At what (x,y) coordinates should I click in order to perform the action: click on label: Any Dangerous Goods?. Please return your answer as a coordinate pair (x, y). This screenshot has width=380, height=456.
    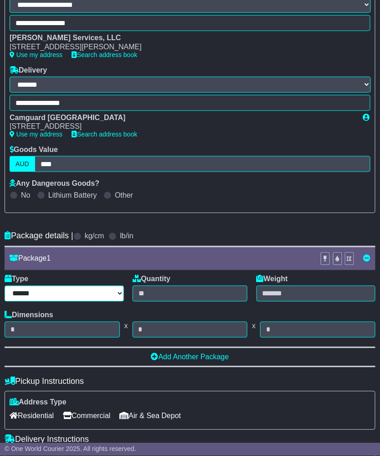
    Looking at the image, I should click on (54, 183).